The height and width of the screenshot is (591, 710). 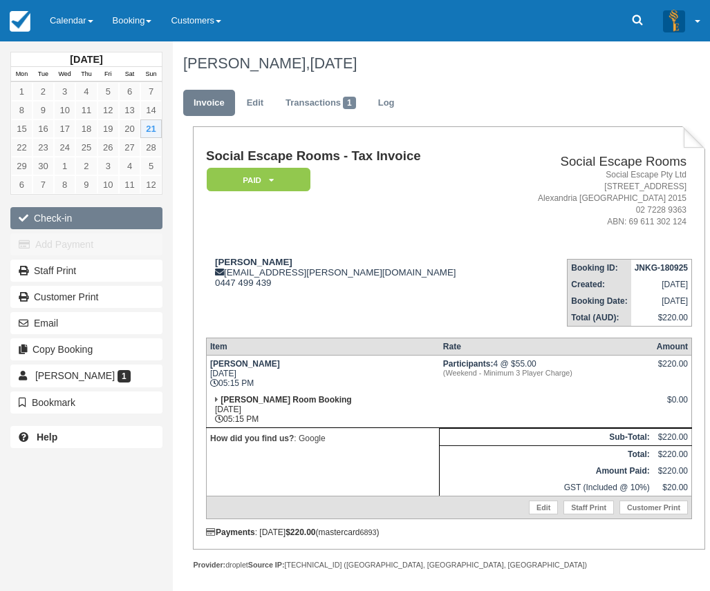 What do you see at coordinates (321, 103) in the screenshot?
I see `a: Transactions1` at bounding box center [321, 103].